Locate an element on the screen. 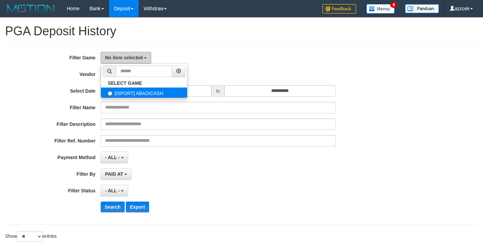 This screenshot has height=248, width=483. button: Export is located at coordinates (137, 207).